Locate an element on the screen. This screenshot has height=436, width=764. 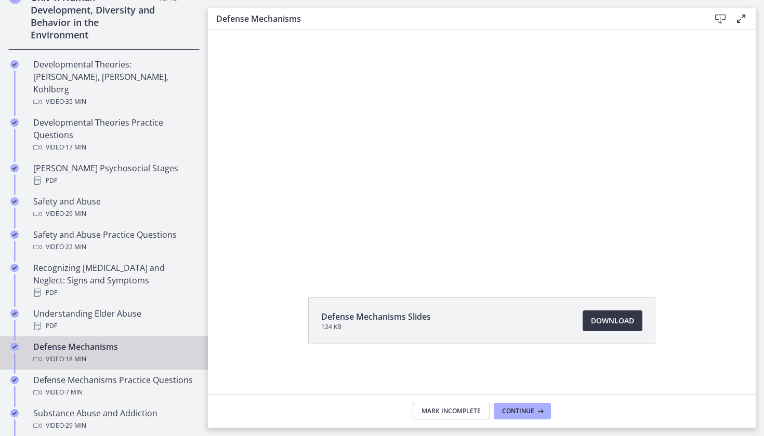
div: Defense Mechanisms Practice Questions is located at coordinates (114, 387).